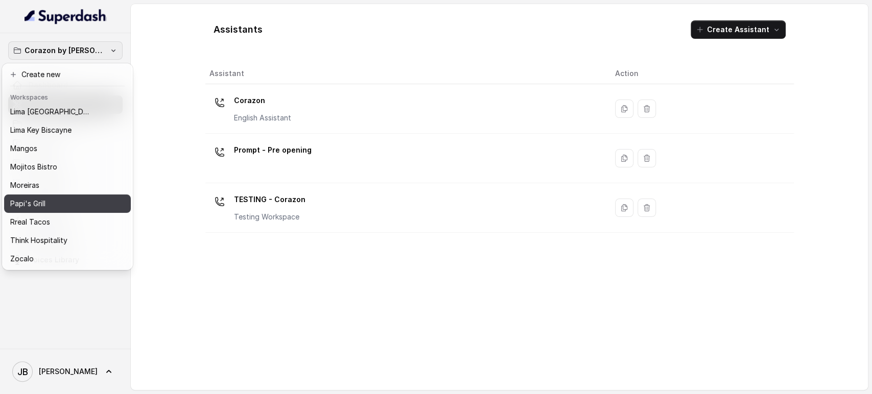 The width and height of the screenshot is (872, 394). What do you see at coordinates (28, 204) in the screenshot?
I see `p: Papi's Grill` at bounding box center [28, 204].